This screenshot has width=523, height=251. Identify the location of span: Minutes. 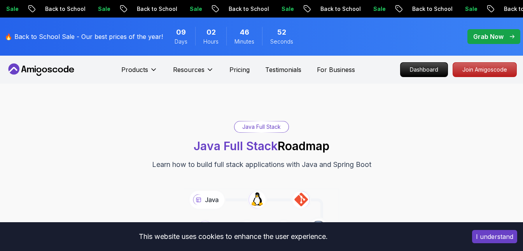
(244, 42).